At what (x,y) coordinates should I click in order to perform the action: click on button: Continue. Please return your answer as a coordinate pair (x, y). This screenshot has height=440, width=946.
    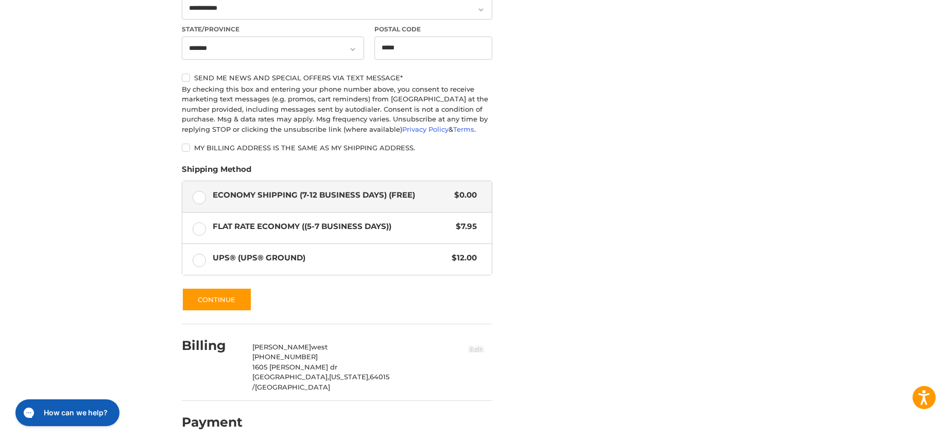
    Looking at the image, I should click on (217, 300).